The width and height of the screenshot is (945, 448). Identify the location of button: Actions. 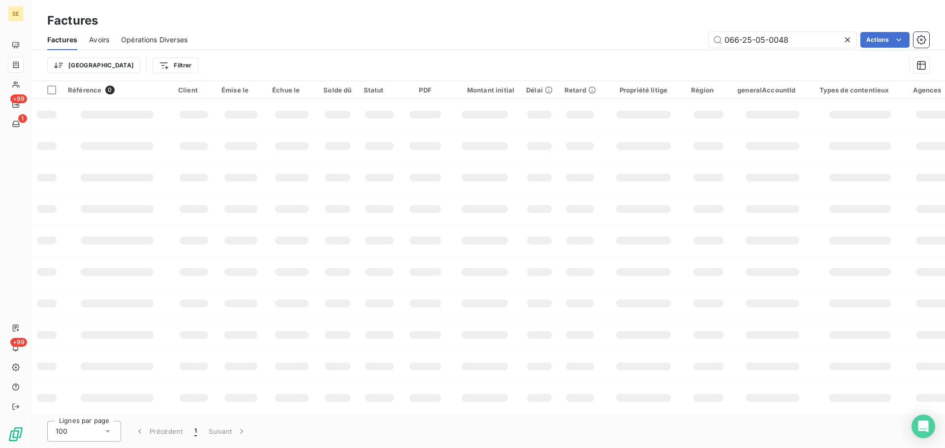
(885, 40).